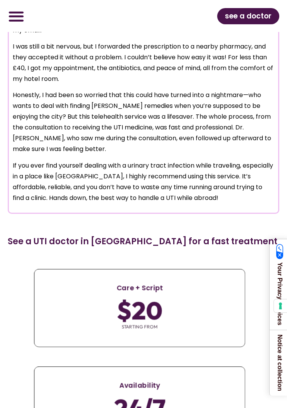 The width and height of the screenshot is (287, 408). Describe the element at coordinates (16, 16) in the screenshot. I see `div: Menu Toggle` at that location.